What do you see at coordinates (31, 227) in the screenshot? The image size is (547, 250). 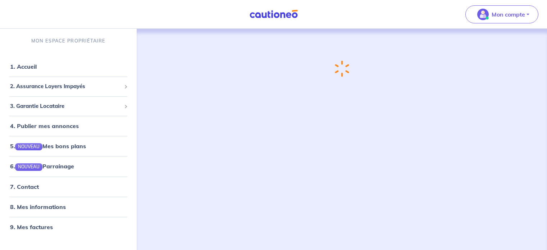 I see `a: 9. Mes factures` at bounding box center [31, 227].